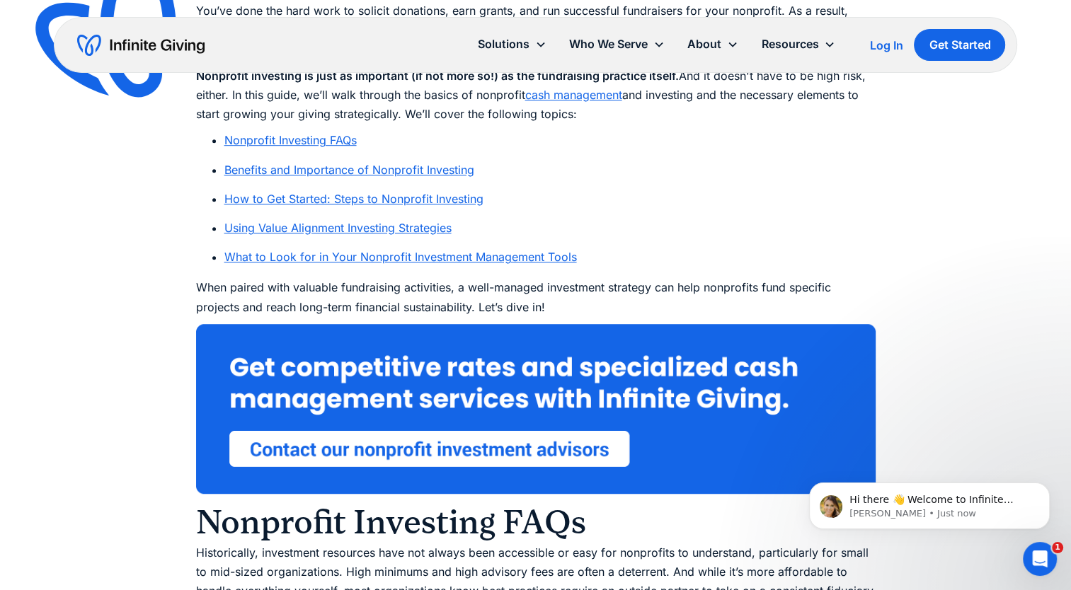 The width and height of the screenshot is (1071, 590). I want to click on a: Get Started, so click(959, 45).